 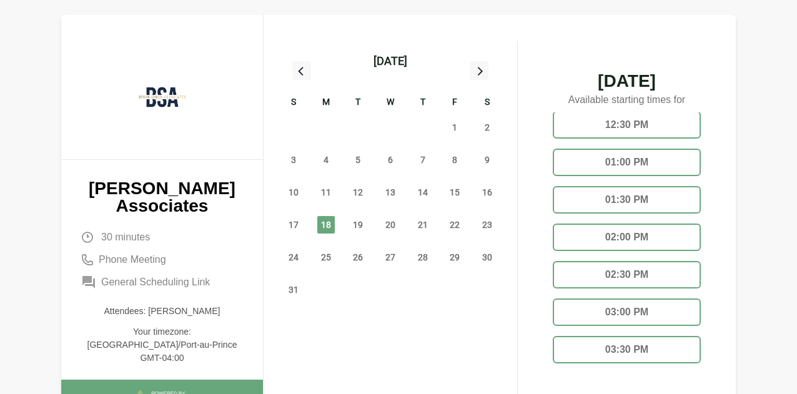 I want to click on span: Thursday, August 28, 2025, so click(x=423, y=257).